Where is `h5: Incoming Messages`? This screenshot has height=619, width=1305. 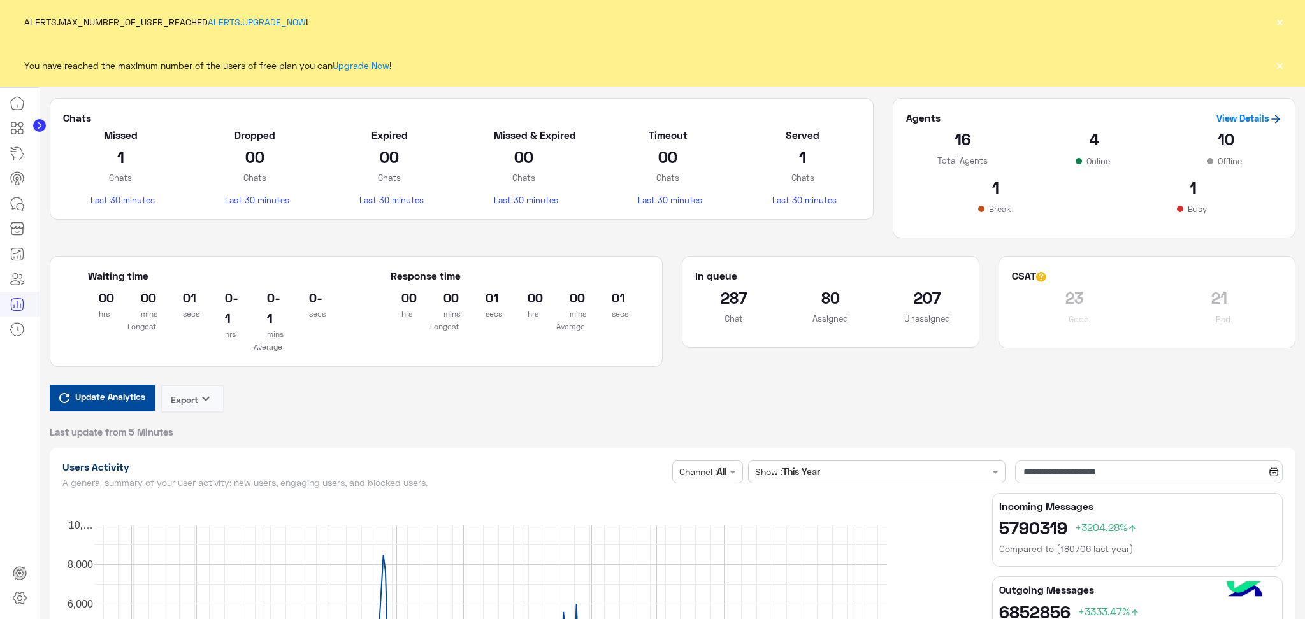 h5: Incoming Messages is located at coordinates (1138, 507).